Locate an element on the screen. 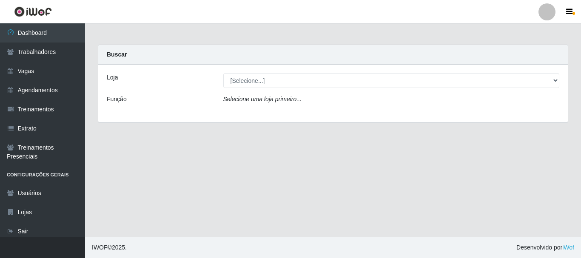  strong: Buscar is located at coordinates (116, 54).